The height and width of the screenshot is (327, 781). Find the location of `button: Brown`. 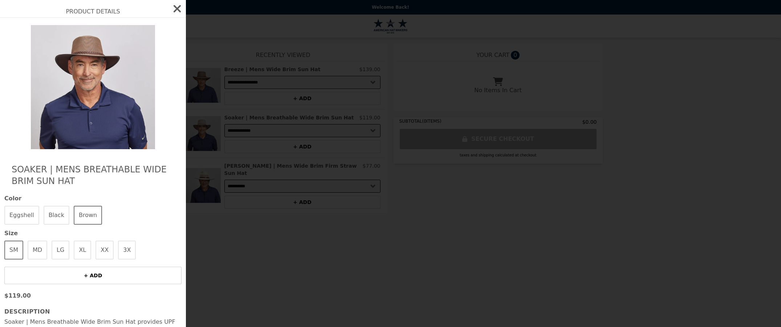

button: Brown is located at coordinates (88, 215).